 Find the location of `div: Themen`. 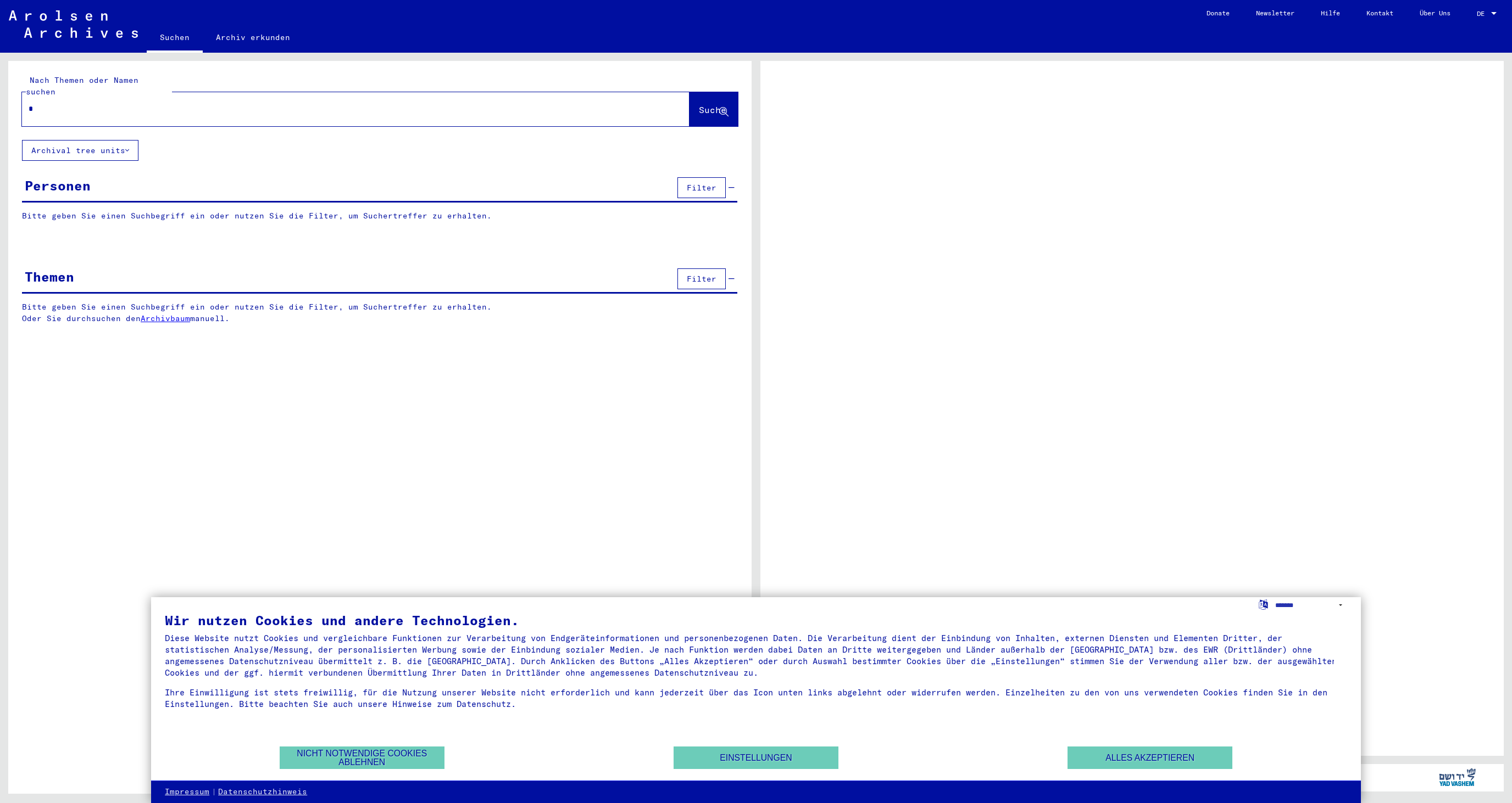

div: Themen is located at coordinates (50, 277).